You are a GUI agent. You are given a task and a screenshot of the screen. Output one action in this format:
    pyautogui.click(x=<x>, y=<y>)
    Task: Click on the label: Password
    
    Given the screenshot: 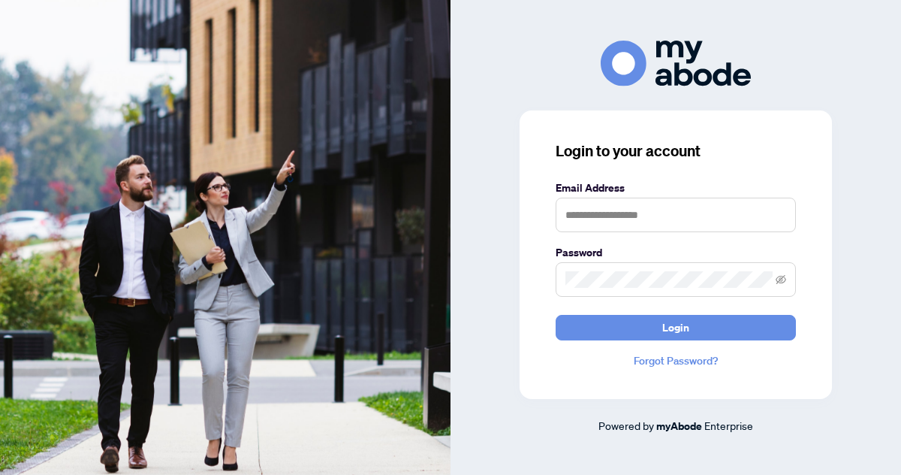 What is the action you would take?
    pyautogui.click(x=676, y=252)
    